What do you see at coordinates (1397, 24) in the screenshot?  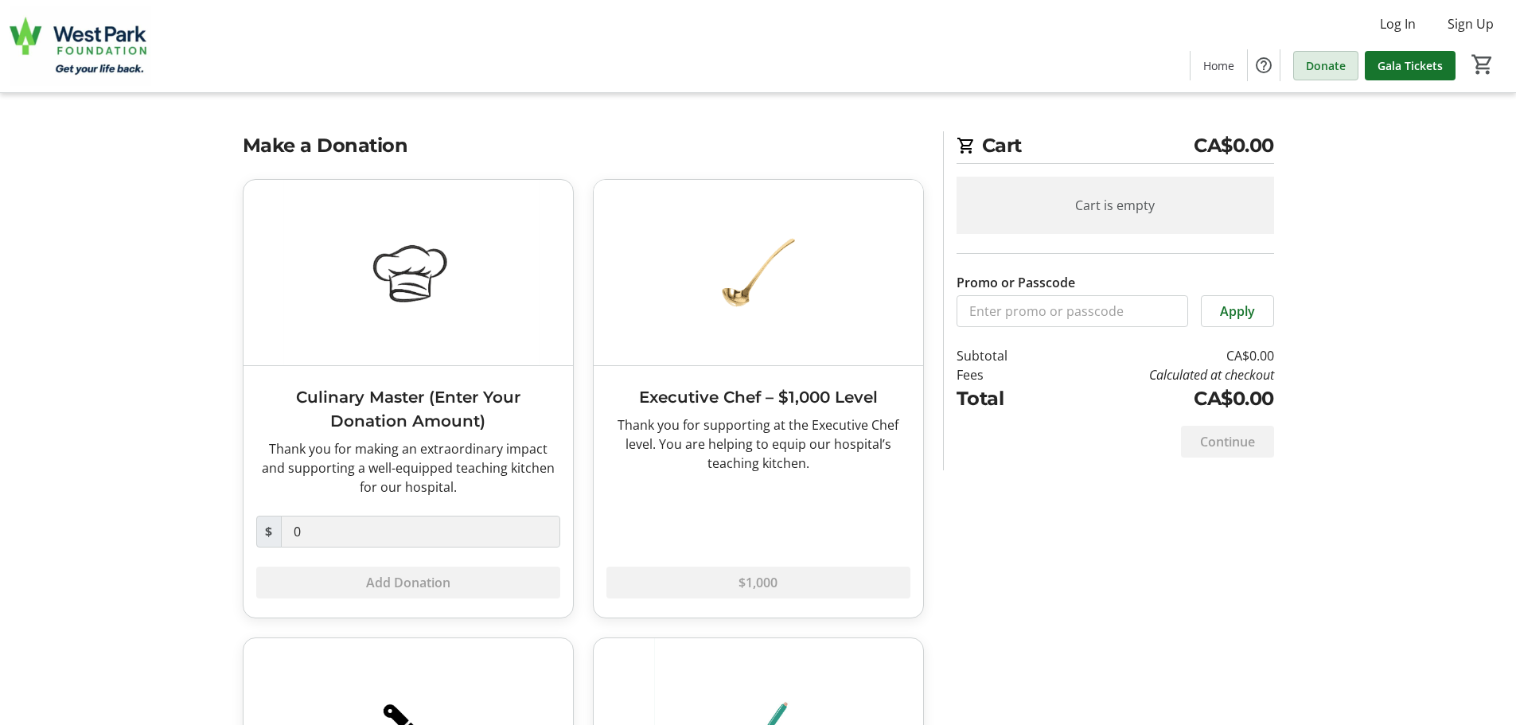 I see `button: Log In` at bounding box center [1397, 24].